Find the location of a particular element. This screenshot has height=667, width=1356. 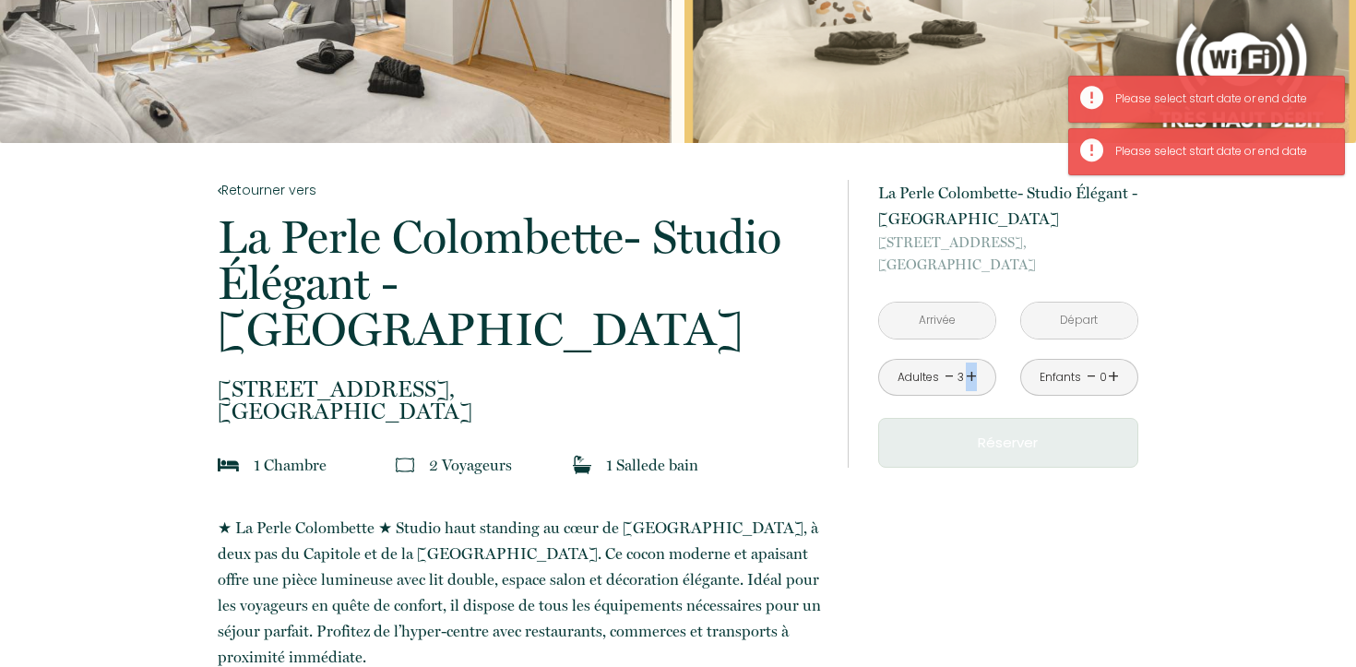

p: 2 Voyageur is located at coordinates (470, 465).